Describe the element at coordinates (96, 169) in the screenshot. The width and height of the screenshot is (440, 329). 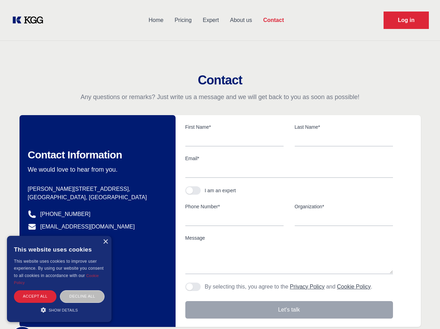
I see `p: We would love to hear from you.` at that location.